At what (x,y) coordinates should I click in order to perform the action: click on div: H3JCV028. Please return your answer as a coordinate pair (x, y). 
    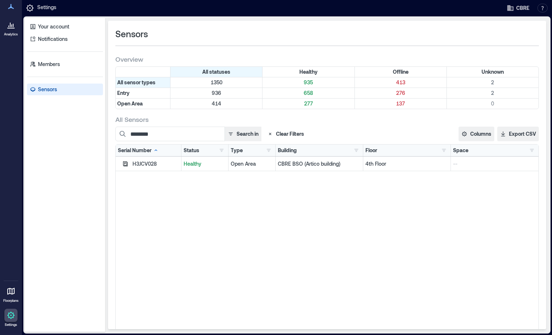
    Looking at the image, I should click on (156, 164).